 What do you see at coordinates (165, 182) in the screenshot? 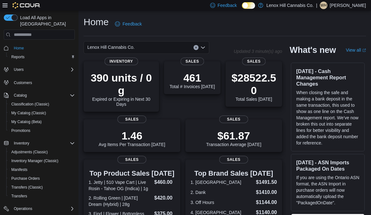
I see `dd: $460.00` at bounding box center [165, 182].